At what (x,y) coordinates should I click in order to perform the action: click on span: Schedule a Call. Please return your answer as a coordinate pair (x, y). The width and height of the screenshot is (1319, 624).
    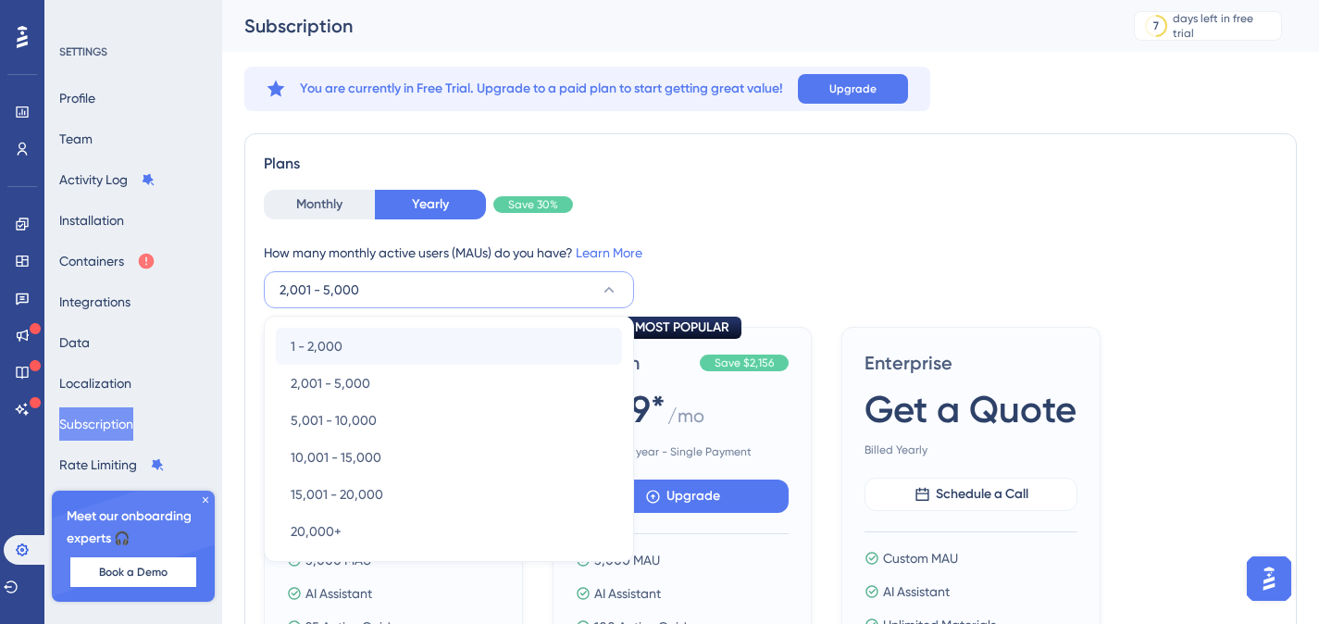
    Looking at the image, I should click on (982, 494).